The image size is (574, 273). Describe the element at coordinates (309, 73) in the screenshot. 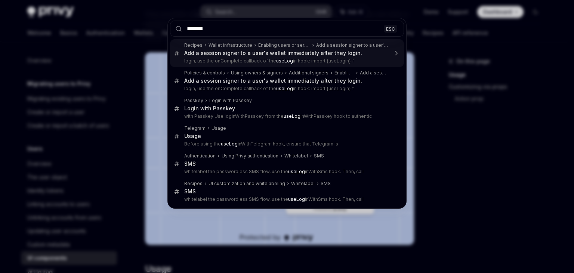

I see `div: Additional signers` at that location.